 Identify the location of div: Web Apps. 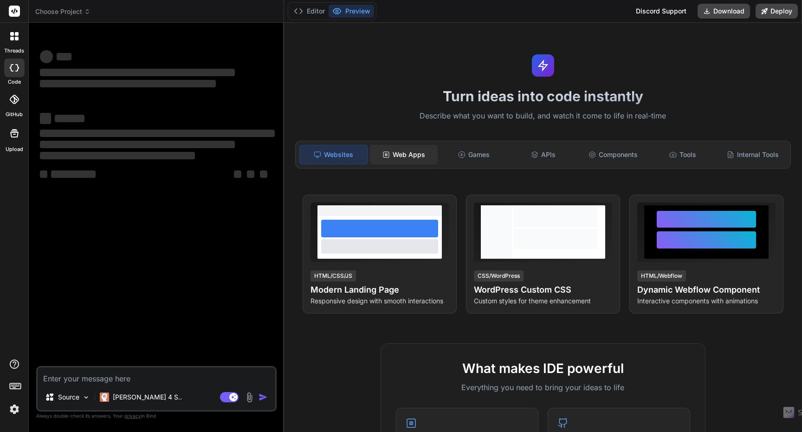
(404, 155).